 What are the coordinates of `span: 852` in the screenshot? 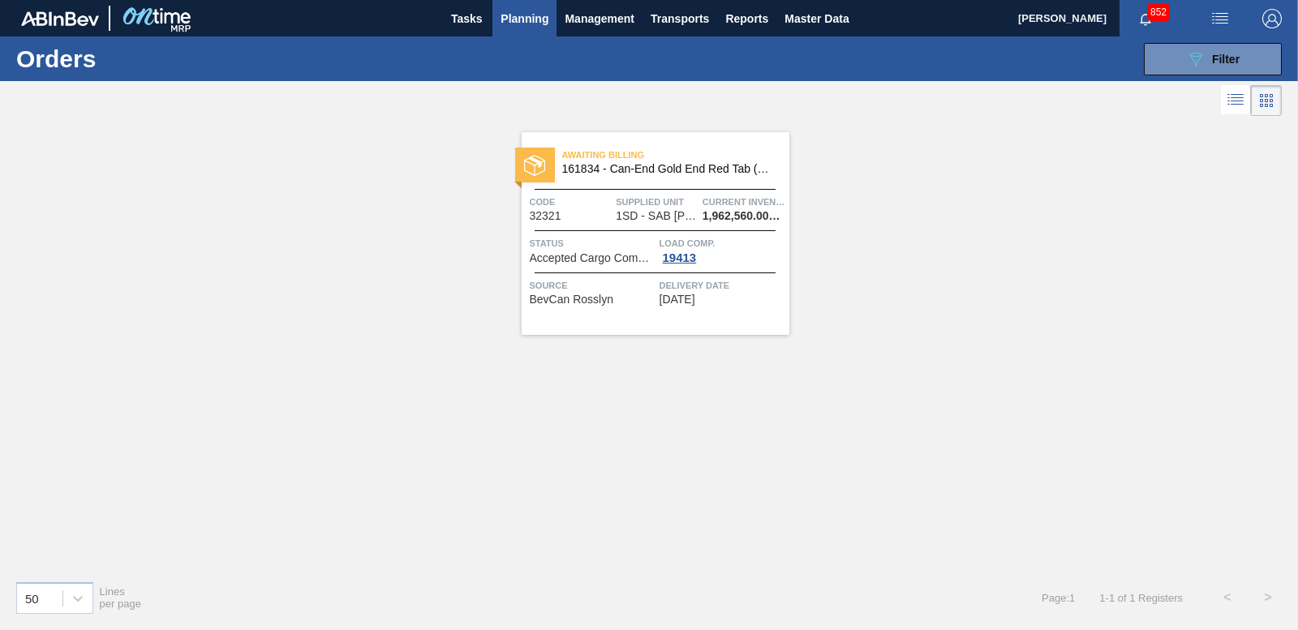 It's located at (1158, 12).